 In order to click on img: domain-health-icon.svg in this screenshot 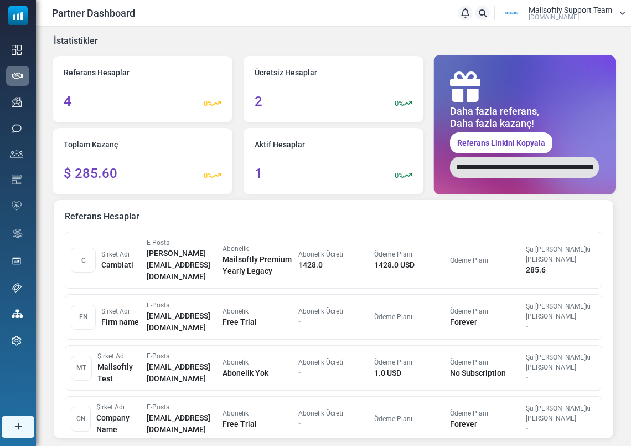, I will do `click(17, 205)`.